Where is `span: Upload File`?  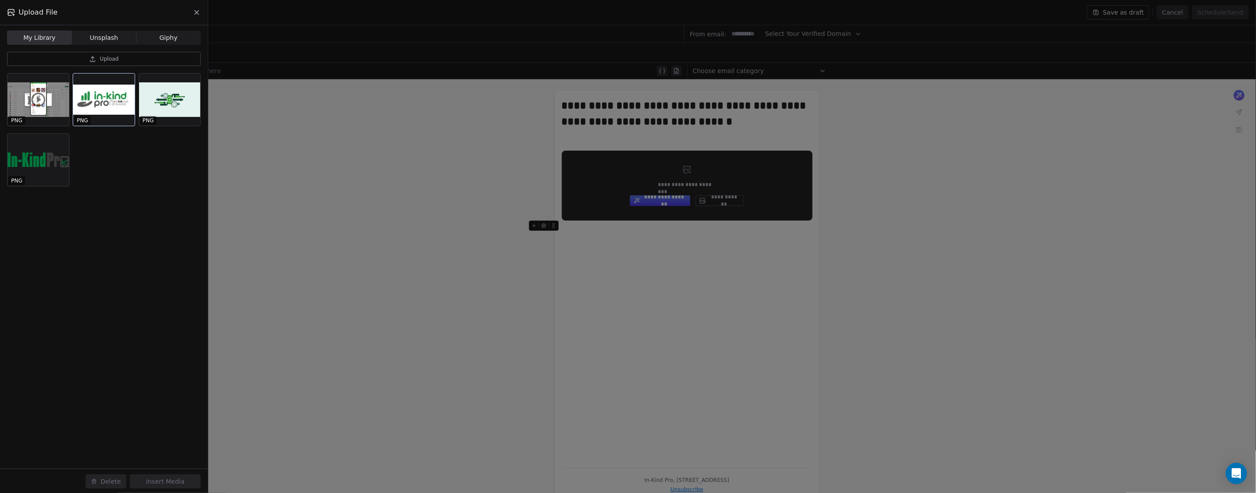
span: Upload File is located at coordinates (38, 12).